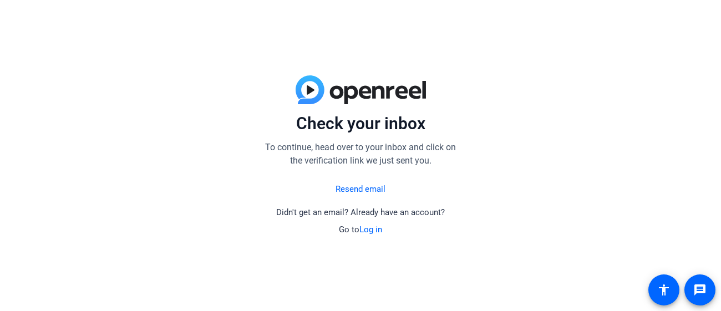  What do you see at coordinates (361, 213) in the screenshot?
I see `span: Didn't get an email? Already have an account?` at bounding box center [361, 213].